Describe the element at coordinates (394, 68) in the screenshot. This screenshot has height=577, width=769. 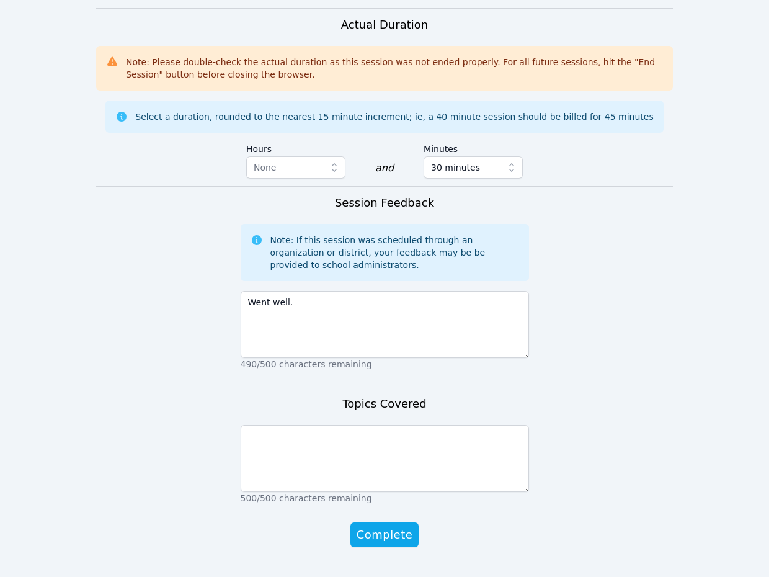
I see `div: Note: Please double-check the actual duration as this session was not ended properly. For all fut...` at that location.